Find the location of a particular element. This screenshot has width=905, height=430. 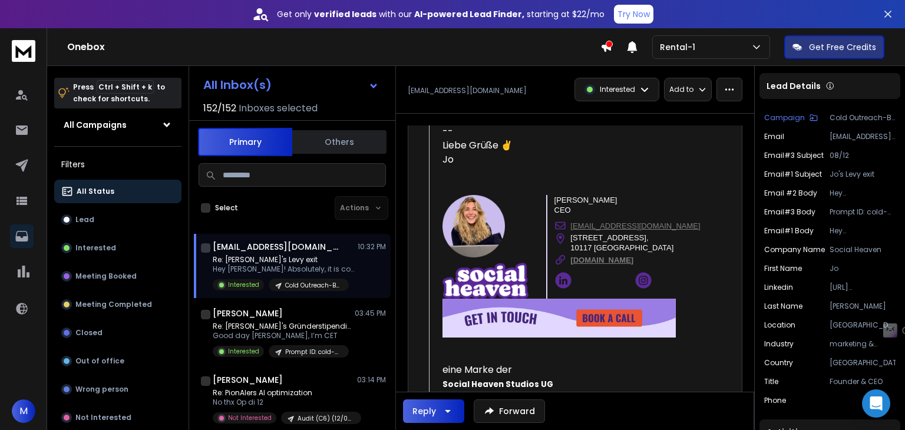

p: Prompt ID: cold-ai-reply-b7 (cold outreach) (11/08) is located at coordinates (314, 352).